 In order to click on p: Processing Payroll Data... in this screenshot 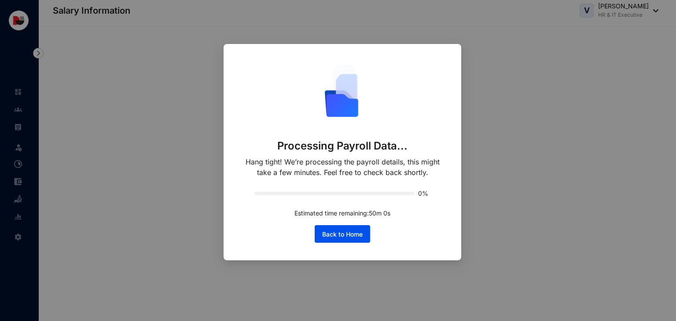, I will do `click(342, 146)`.